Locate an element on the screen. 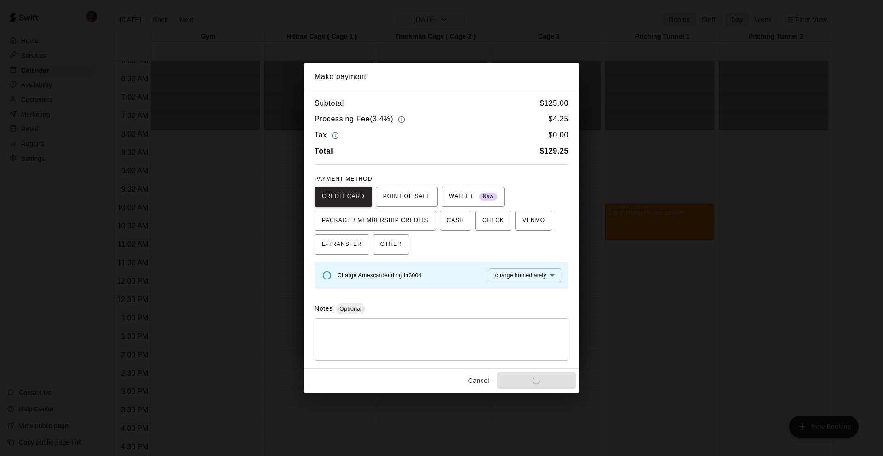  span: Charge Amex card ending in 3004 is located at coordinates (379, 276).